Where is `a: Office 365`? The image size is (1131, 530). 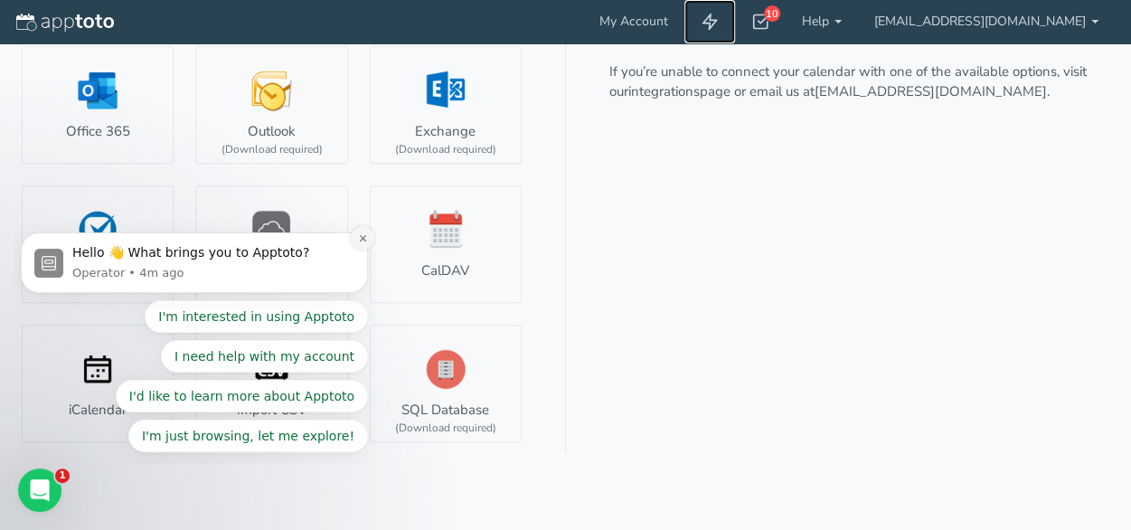 a: Office 365 is located at coordinates (98, 105).